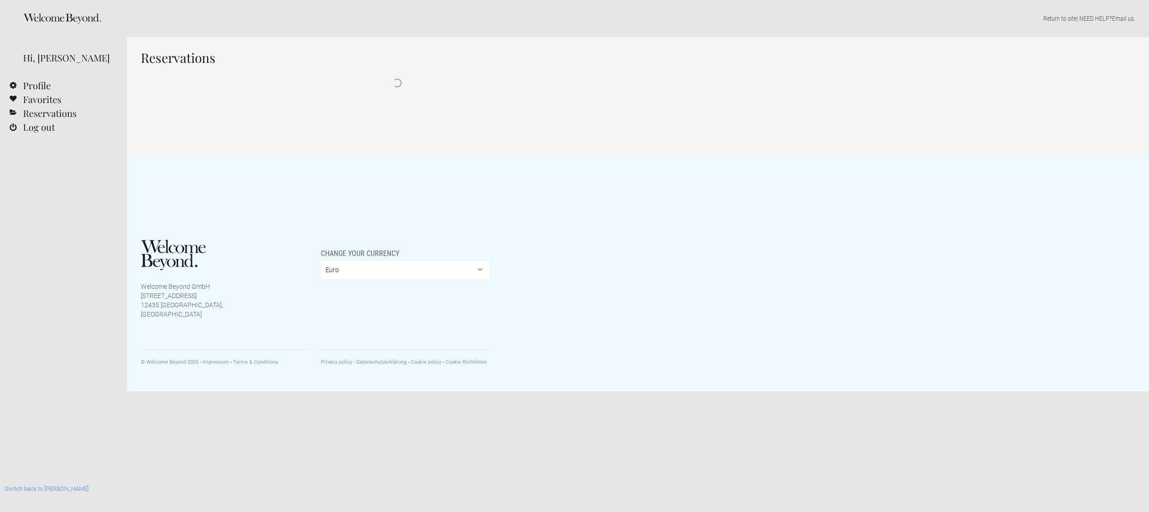 The width and height of the screenshot is (1149, 512). Describe the element at coordinates (254, 362) in the screenshot. I see `a: Terms & Conditions` at that location.